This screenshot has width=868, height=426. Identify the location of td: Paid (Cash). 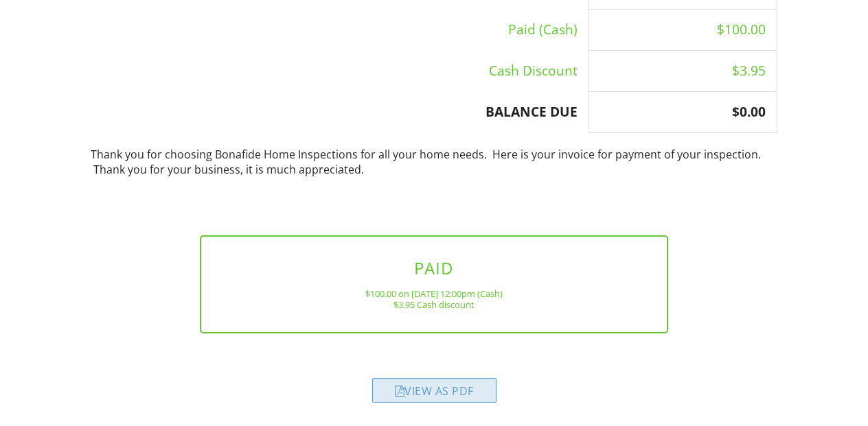
(340, 30).